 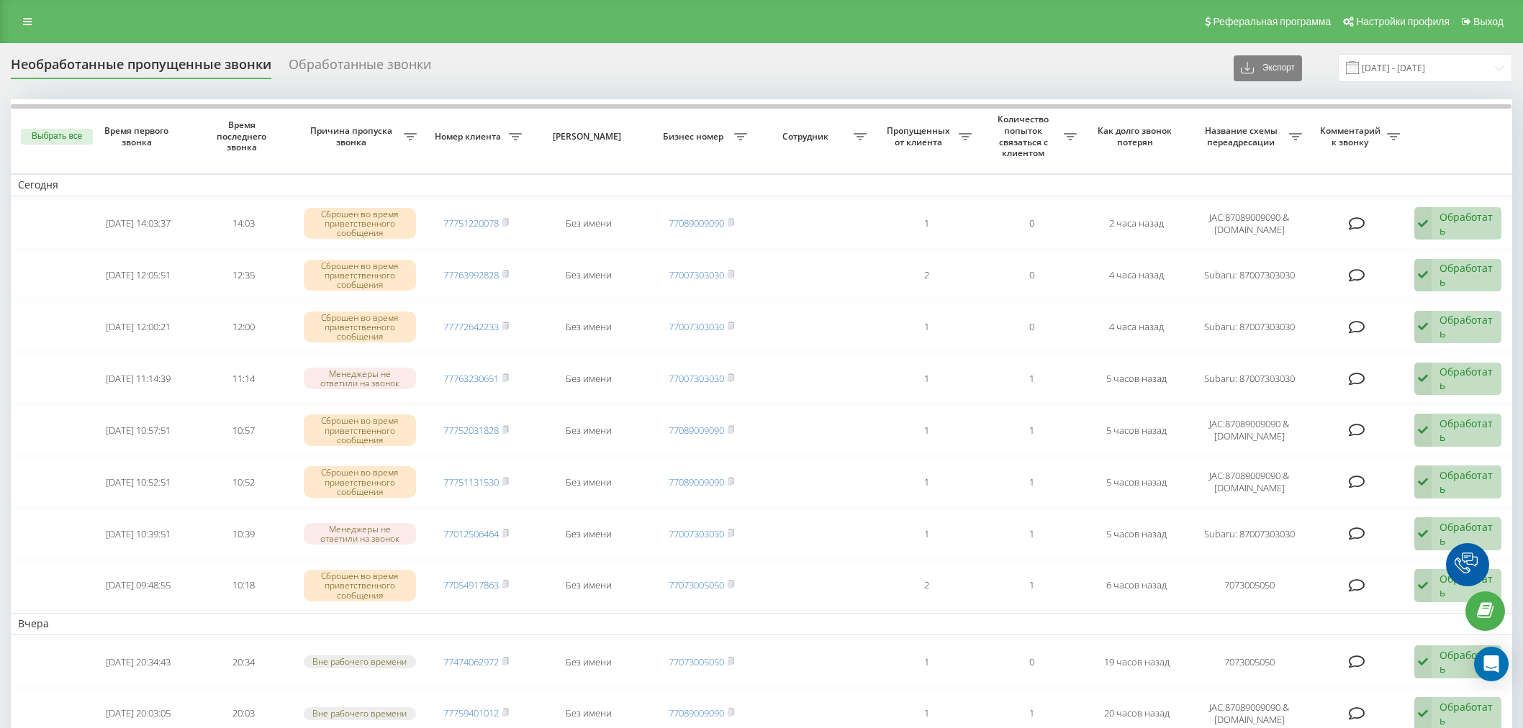 What do you see at coordinates (1403, 22) in the screenshot?
I see `span: Настройки профиля` at bounding box center [1403, 22].